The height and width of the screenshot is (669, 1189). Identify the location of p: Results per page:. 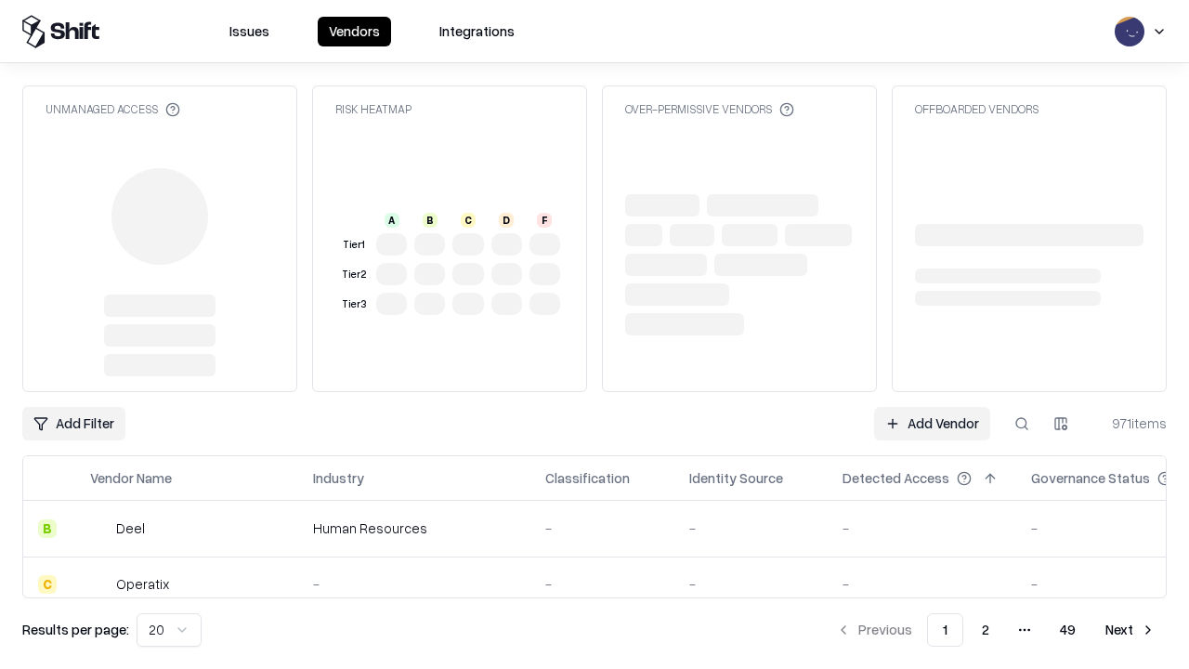
(75, 629).